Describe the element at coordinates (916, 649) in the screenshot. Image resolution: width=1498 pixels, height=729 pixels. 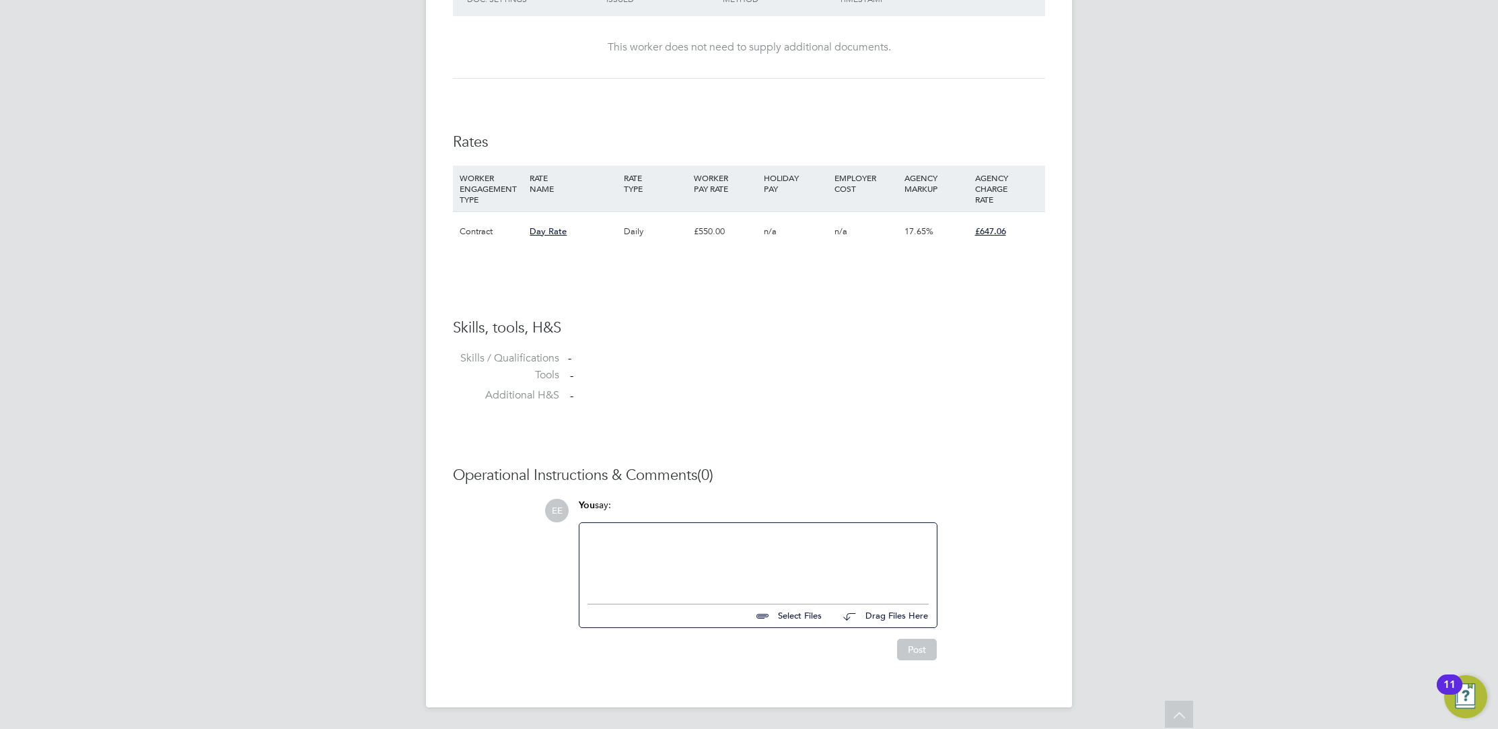
I see `button: Post` at that location.